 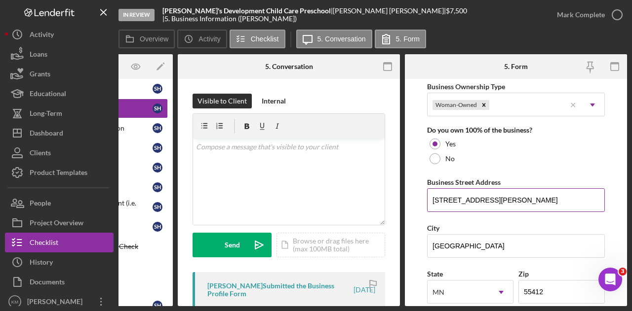 I want to click on label: Overview, so click(x=154, y=39).